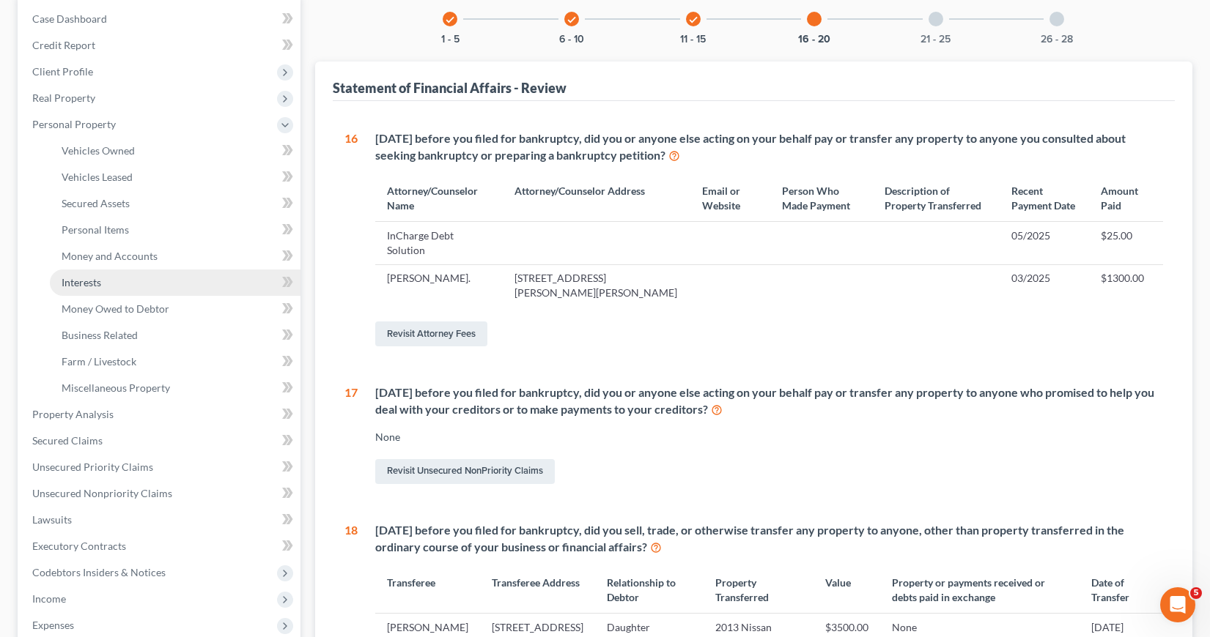 The height and width of the screenshot is (637, 1210). Describe the element at coordinates (79, 546) in the screenshot. I see `span: Executory Contracts` at that location.